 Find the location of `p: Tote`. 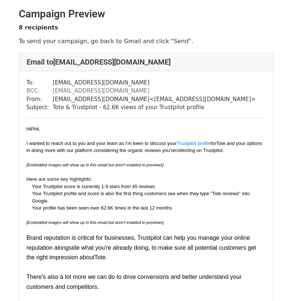

p: Tote is located at coordinates (146, 248).